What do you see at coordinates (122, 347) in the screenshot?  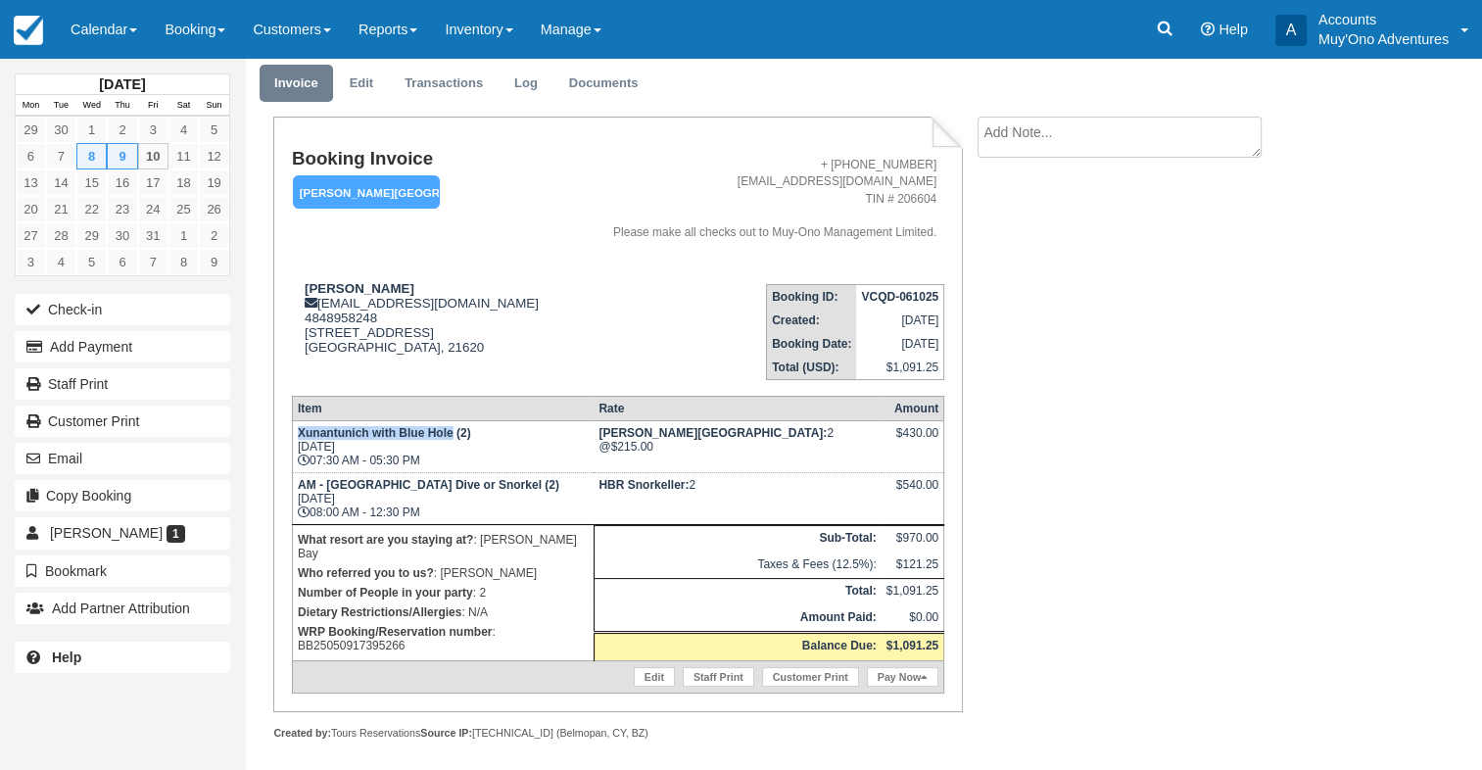 I see `button: Add Payment` at bounding box center [122, 347].